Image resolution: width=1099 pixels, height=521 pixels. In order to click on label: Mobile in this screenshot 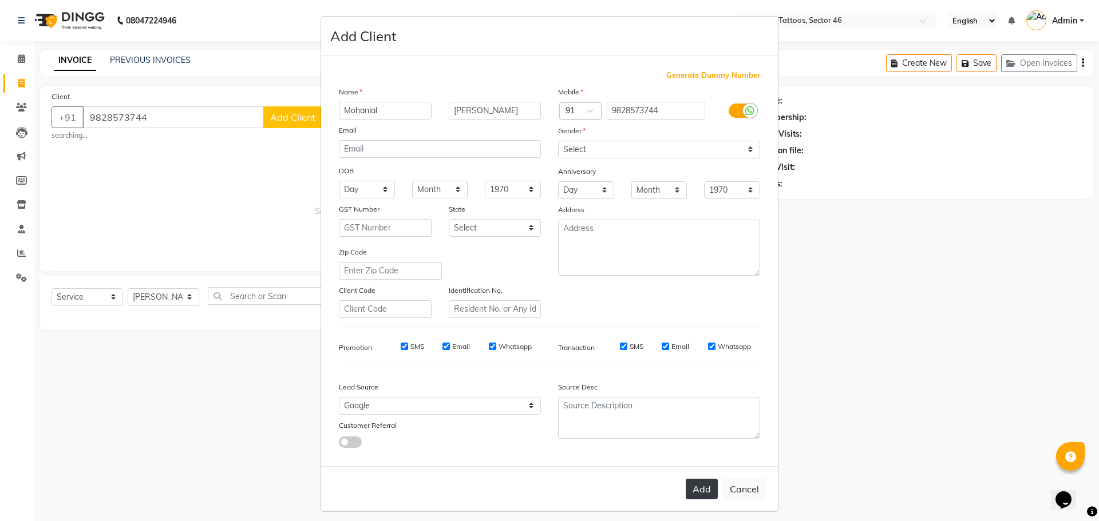, I will do `click(571, 92)`.